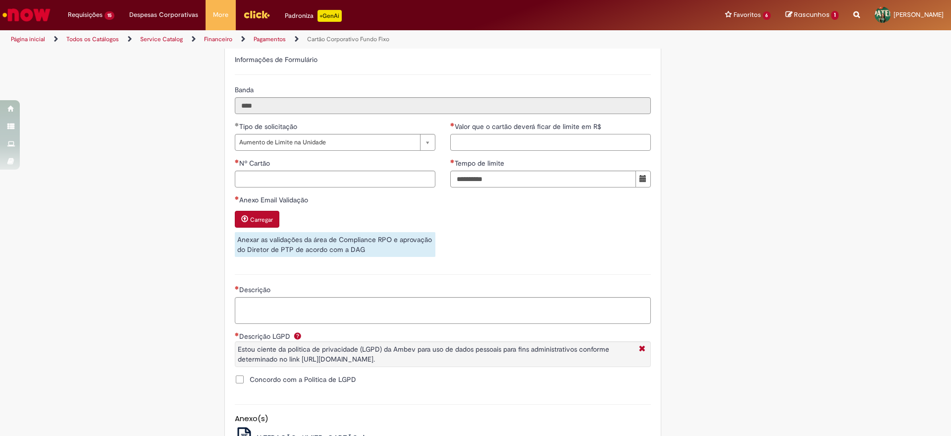 This screenshot has height=436, width=951. I want to click on span: Estou ciente da politica de privacidade (LGPD) da Ambev para uso de dados pessoais para fins admi..., so click(424, 354).